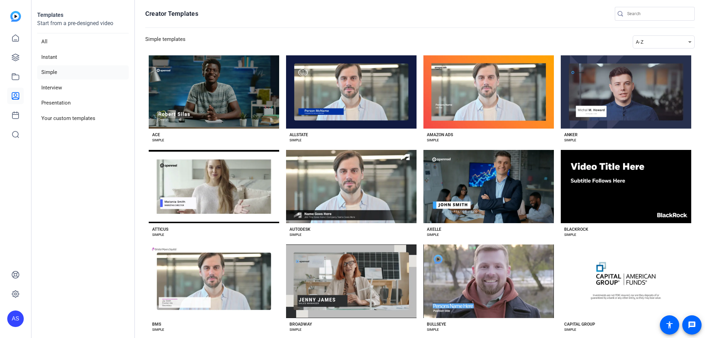 The width and height of the screenshot is (705, 338). Describe the element at coordinates (156, 135) in the screenshot. I see `div: ACE` at that location.